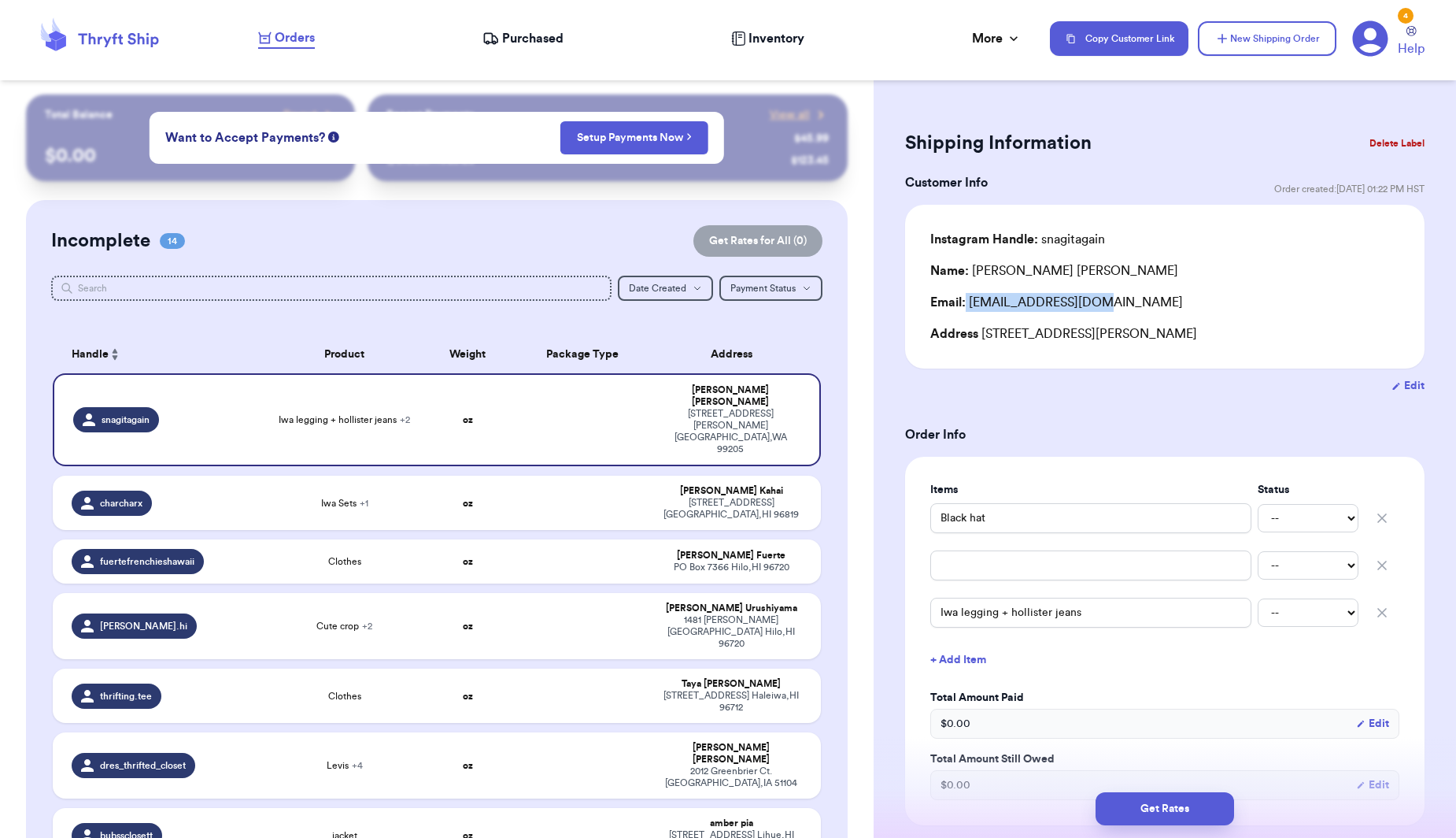  What do you see at coordinates (1165, 698) in the screenshot?
I see `label: Total Amount Paid` at bounding box center [1165, 698].